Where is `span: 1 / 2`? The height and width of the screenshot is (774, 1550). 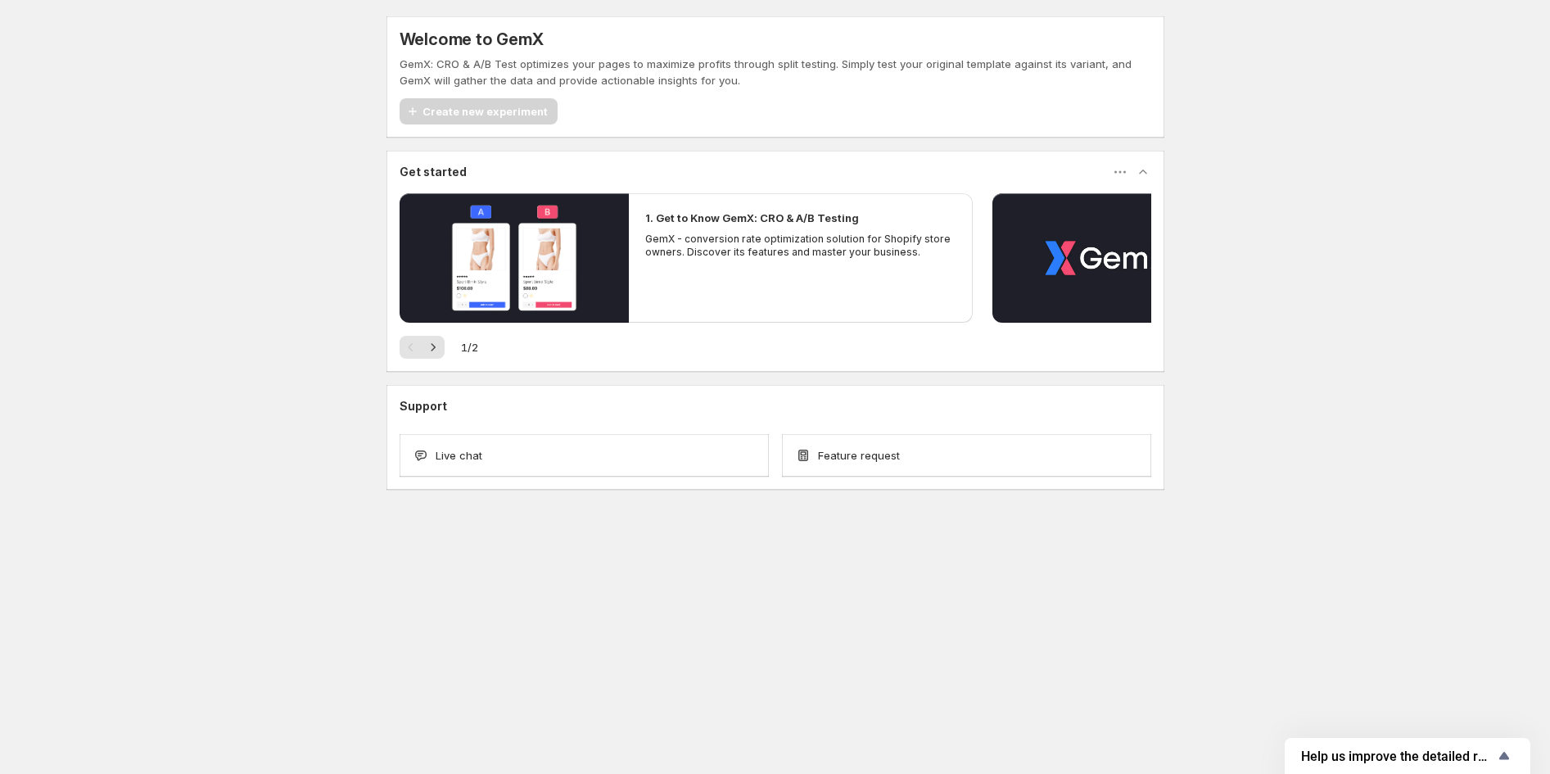 span: 1 / 2 is located at coordinates (469, 347).